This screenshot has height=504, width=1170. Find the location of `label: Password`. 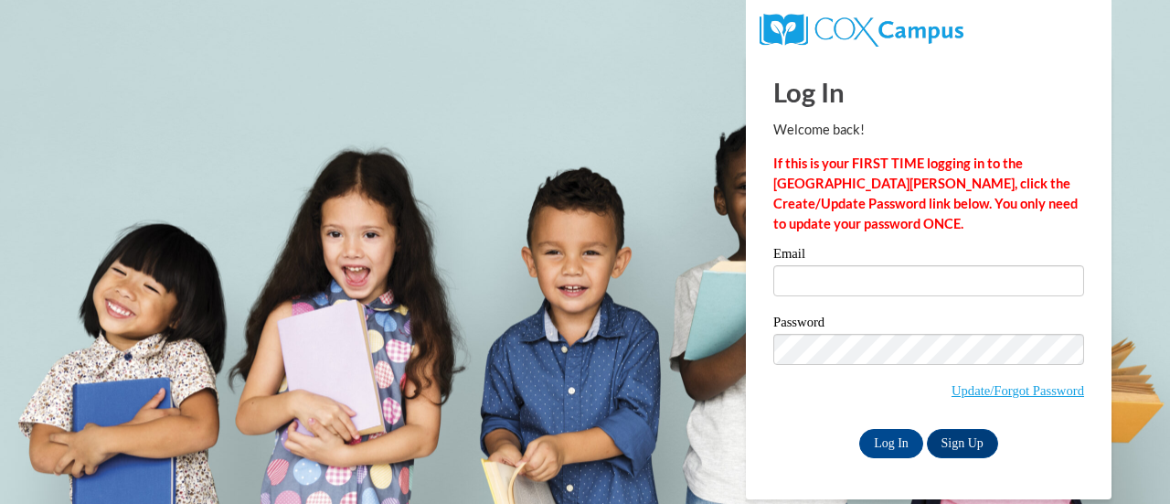

label: Password is located at coordinates (929, 325).